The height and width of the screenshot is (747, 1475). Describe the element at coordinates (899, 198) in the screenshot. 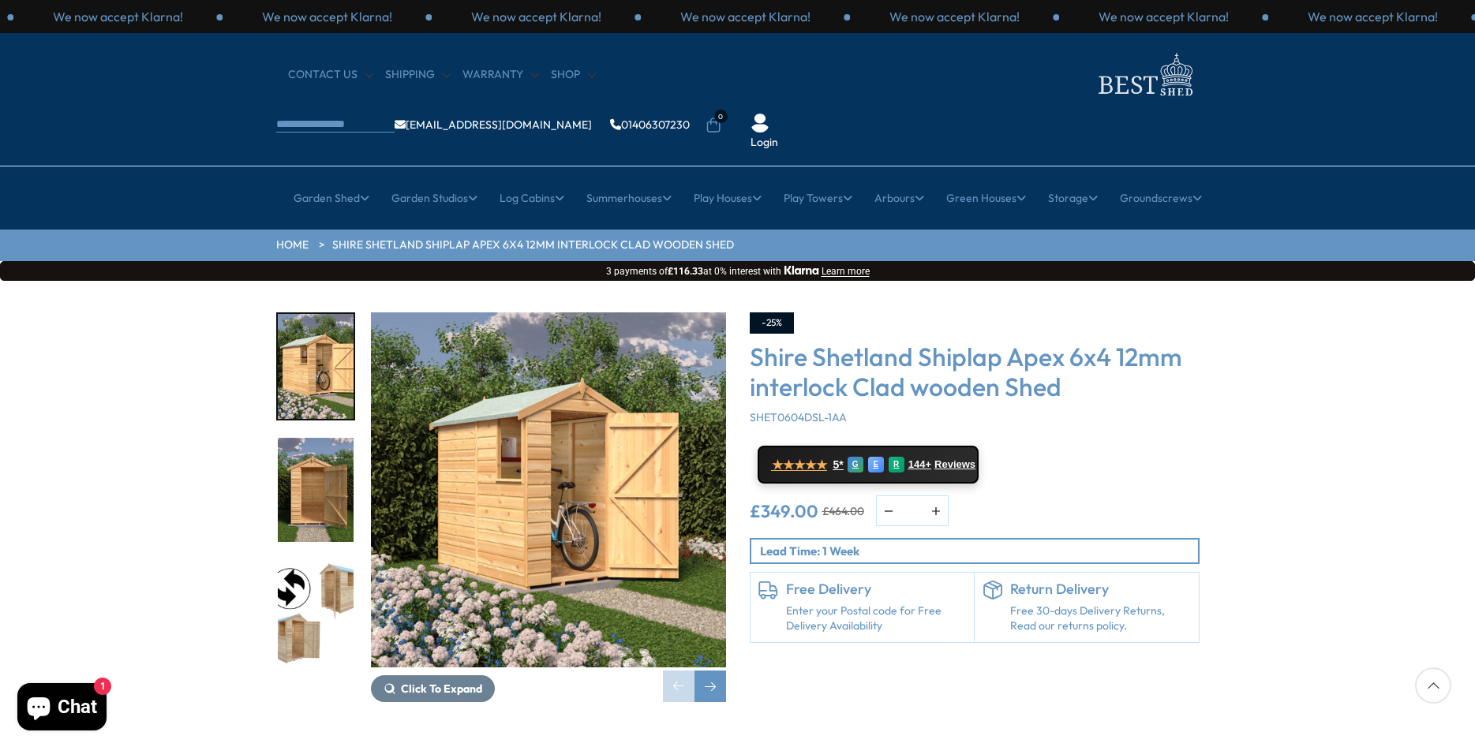

I see `a: Arbours` at that location.